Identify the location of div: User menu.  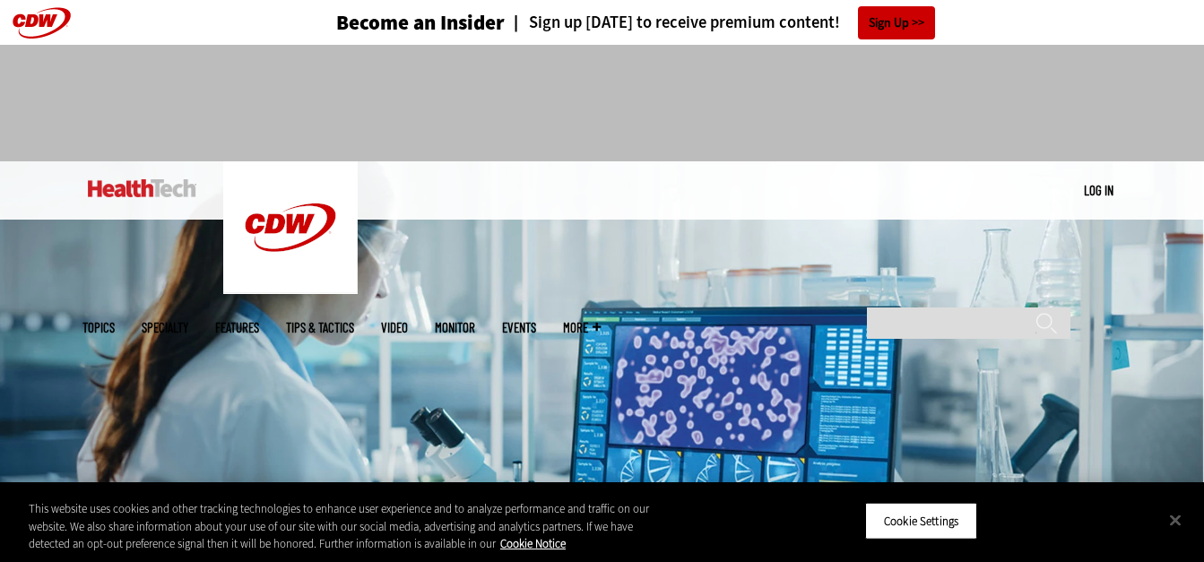
(1098, 190).